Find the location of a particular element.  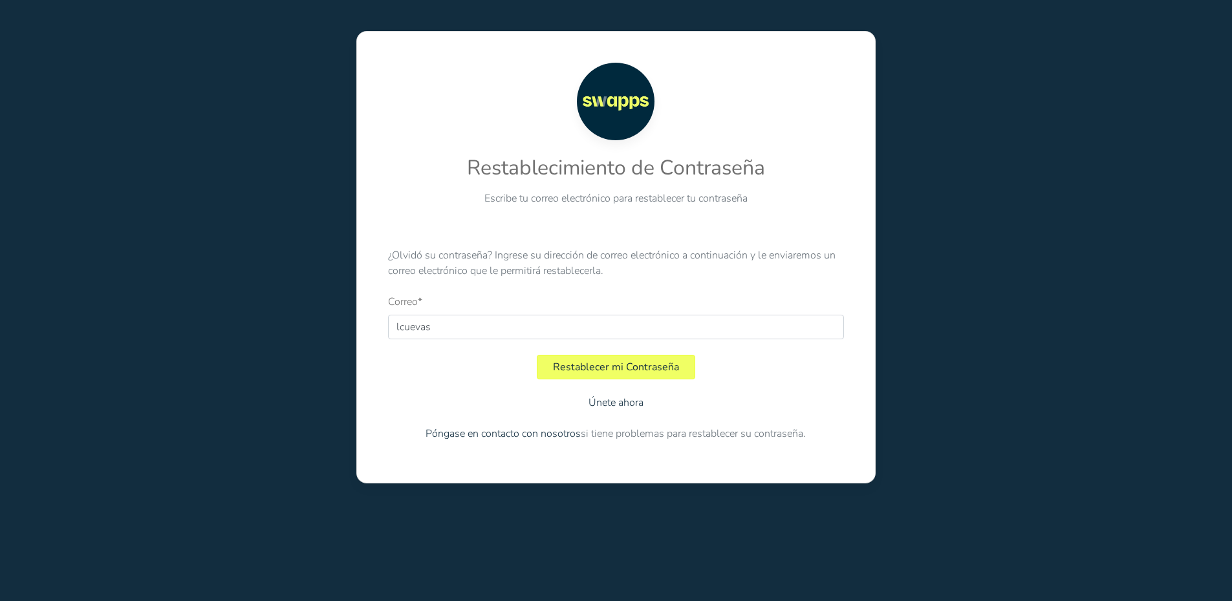

h2: Restablecimiento de Contraseña is located at coordinates (615, 168).